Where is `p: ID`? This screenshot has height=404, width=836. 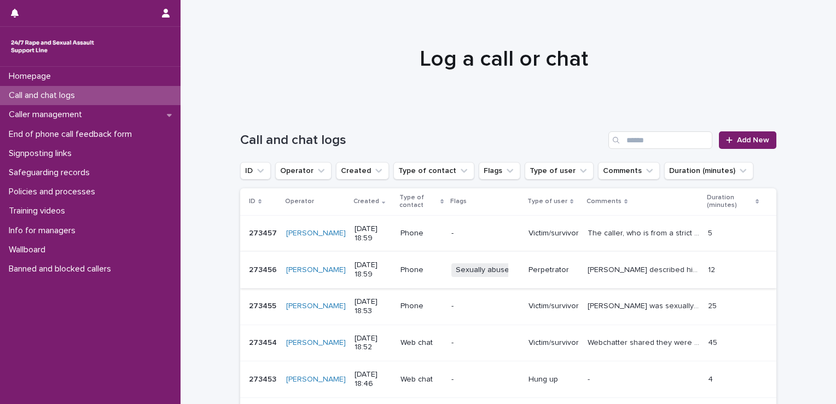 p: ID is located at coordinates (252, 201).